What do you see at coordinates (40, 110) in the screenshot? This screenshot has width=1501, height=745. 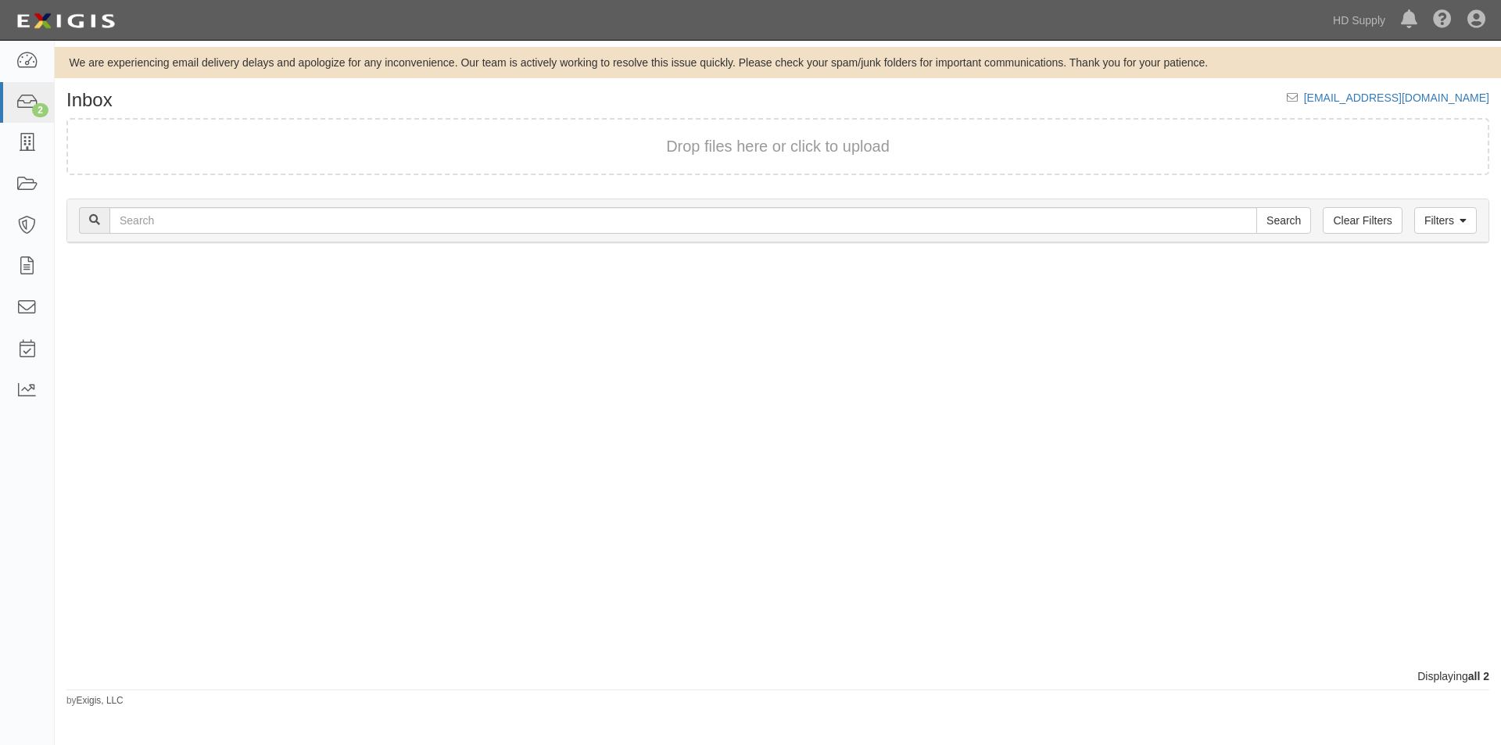 I see `div: 2` at bounding box center [40, 110].